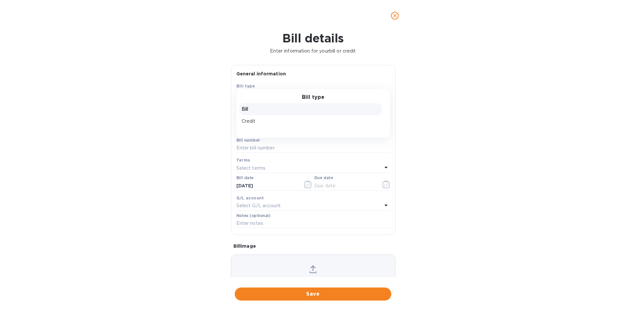 The width and height of the screenshot is (626, 311). Describe the element at coordinates (240, 94) in the screenshot. I see `b: Bill` at that location.